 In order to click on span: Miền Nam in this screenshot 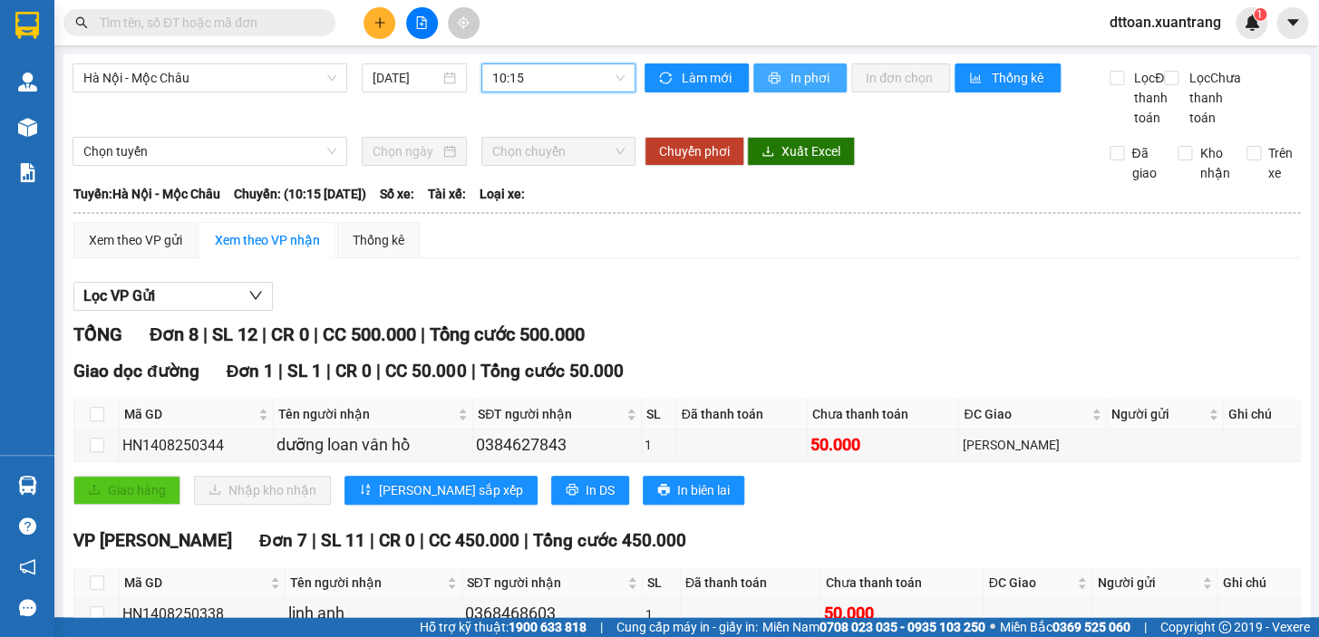, I will do `click(874, 627)`.